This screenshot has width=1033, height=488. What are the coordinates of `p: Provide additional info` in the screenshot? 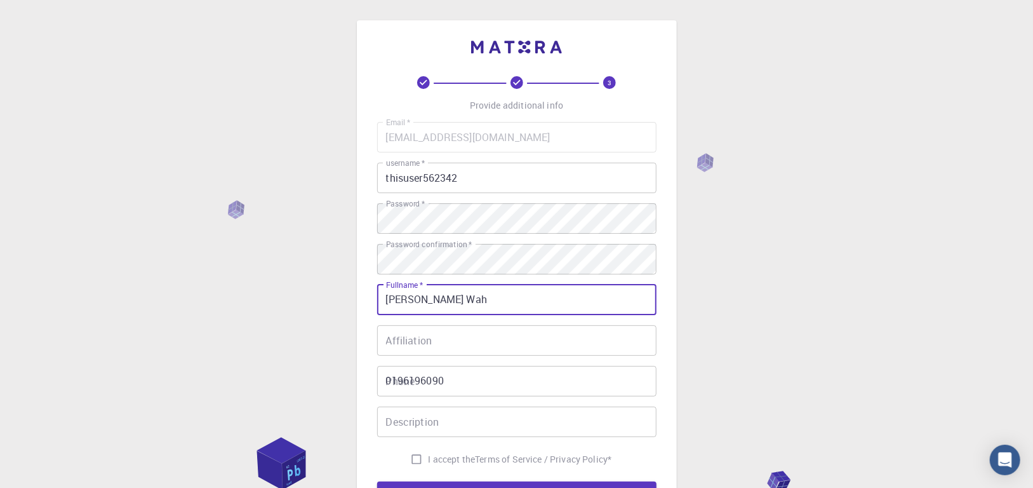 It's located at (516, 105).